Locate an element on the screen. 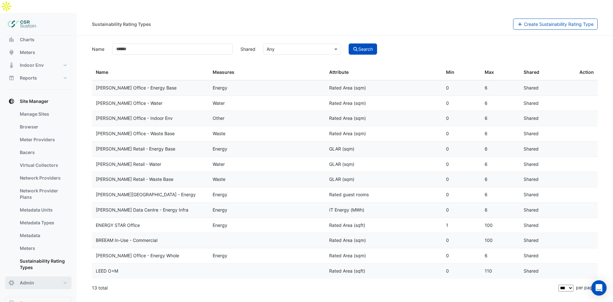  a: Virtual Collectors is located at coordinates (43, 165).